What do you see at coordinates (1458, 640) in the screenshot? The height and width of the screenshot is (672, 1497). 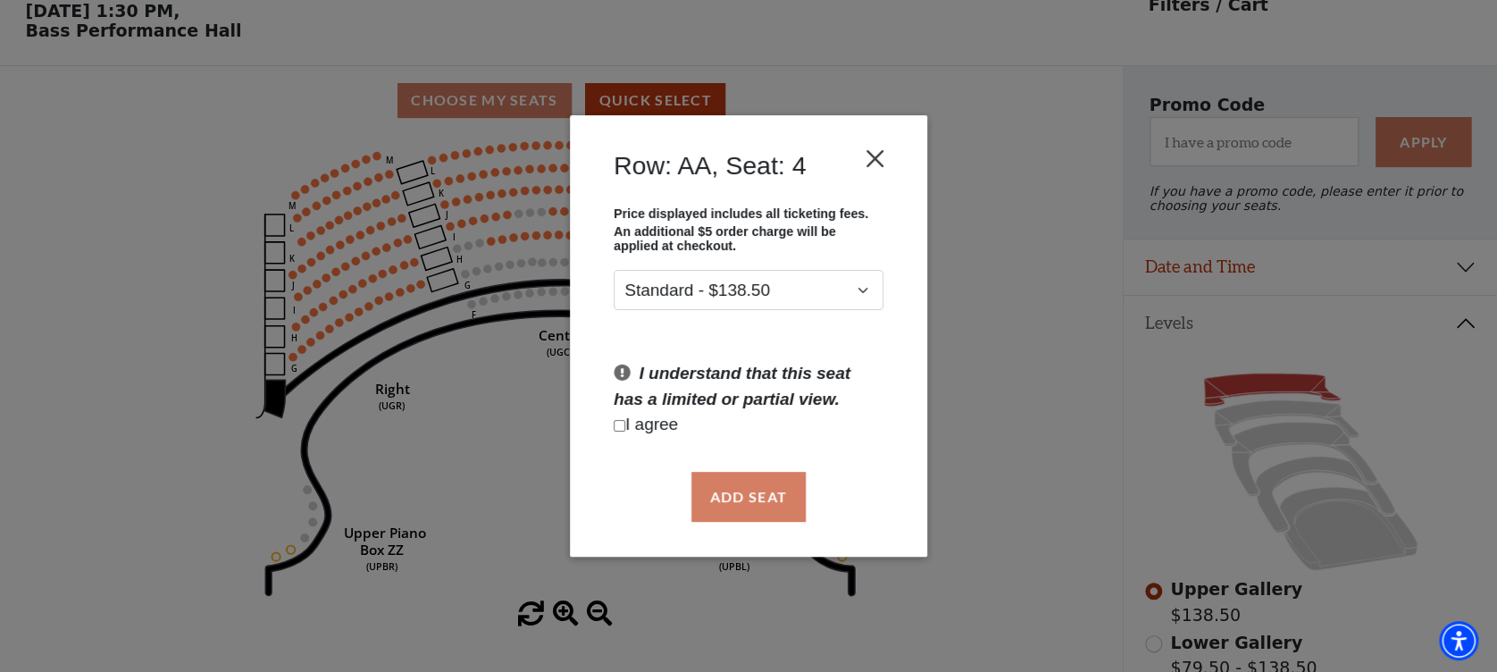 I see `div: Accessibility Menu` at bounding box center [1458, 640].